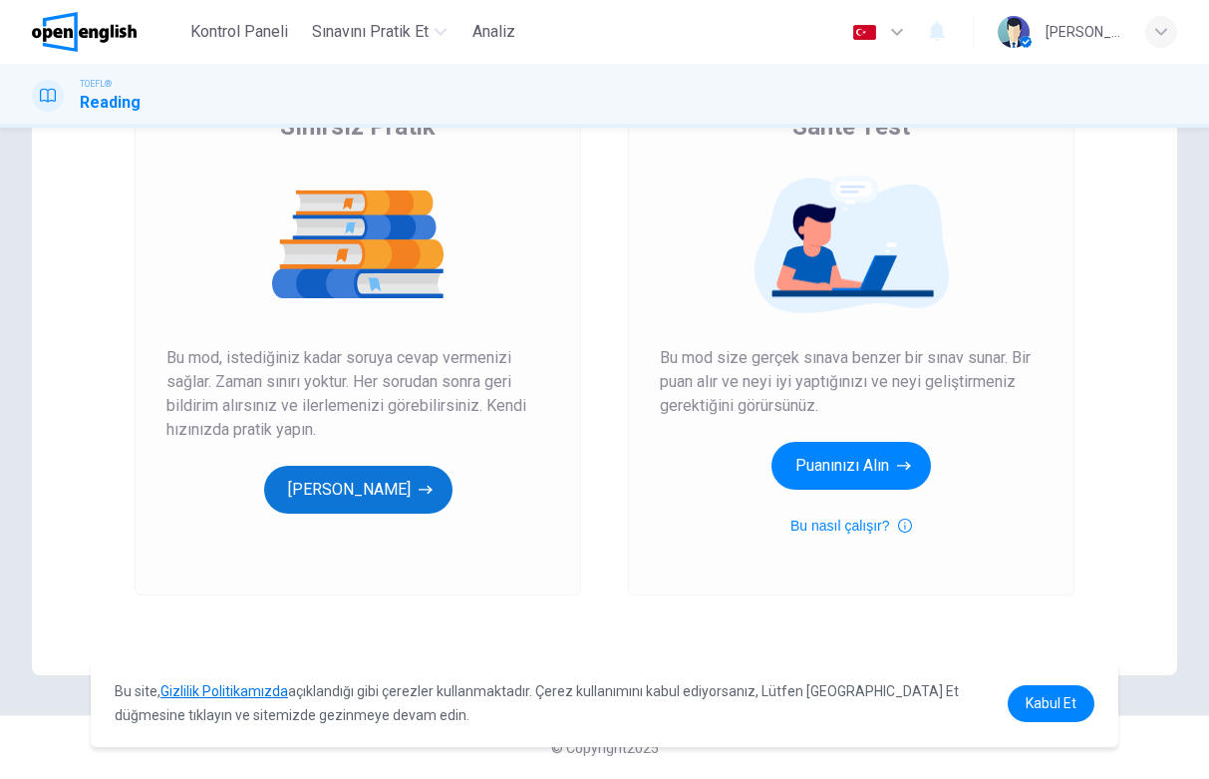 Image resolution: width=1209 pixels, height=779 pixels. Describe the element at coordinates (84, 32) in the screenshot. I see `img: OpenEnglish logo` at that location.